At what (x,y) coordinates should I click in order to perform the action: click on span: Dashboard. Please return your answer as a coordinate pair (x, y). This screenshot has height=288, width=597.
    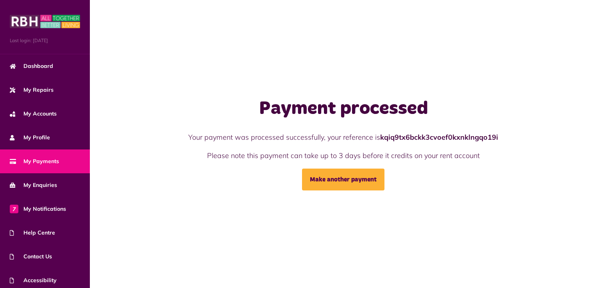
    Looking at the image, I should click on (31, 66).